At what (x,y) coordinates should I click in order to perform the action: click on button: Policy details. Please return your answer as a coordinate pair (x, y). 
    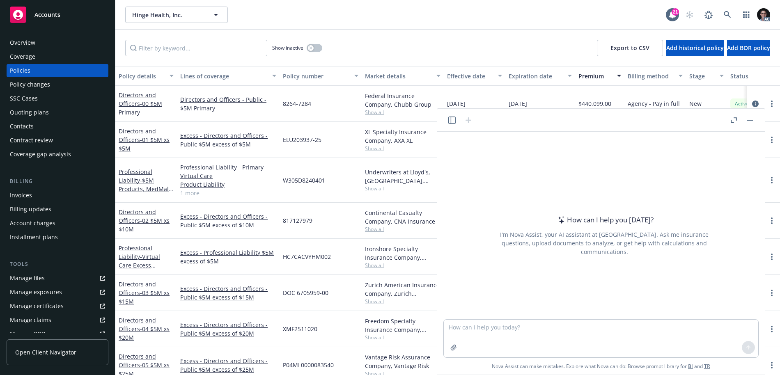
    Looking at the image, I should click on (146, 76).